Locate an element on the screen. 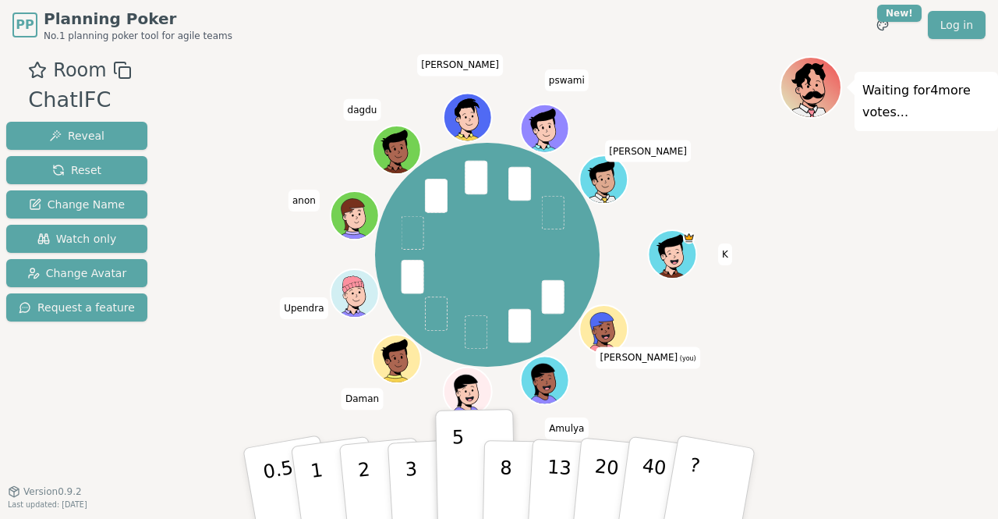  span: (you) is located at coordinates (687, 359).